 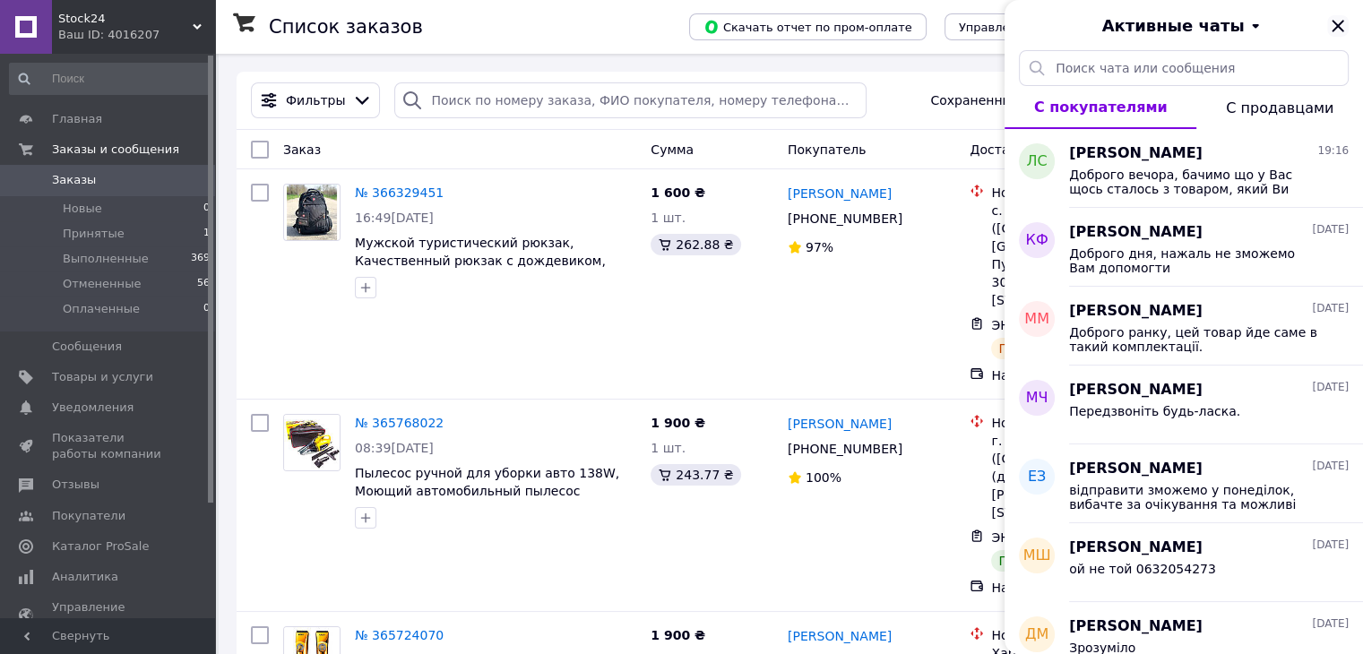 I want to click on span: Заказы и сообщения, so click(x=116, y=150).